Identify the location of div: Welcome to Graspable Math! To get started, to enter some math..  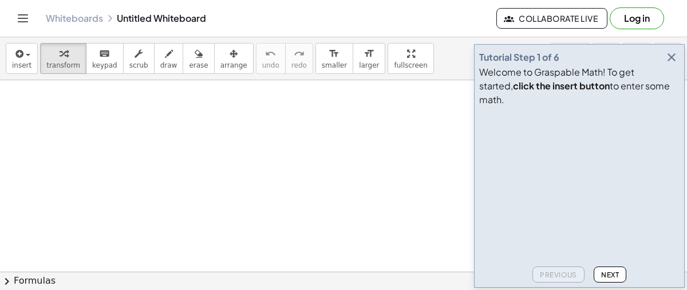
(579, 86).